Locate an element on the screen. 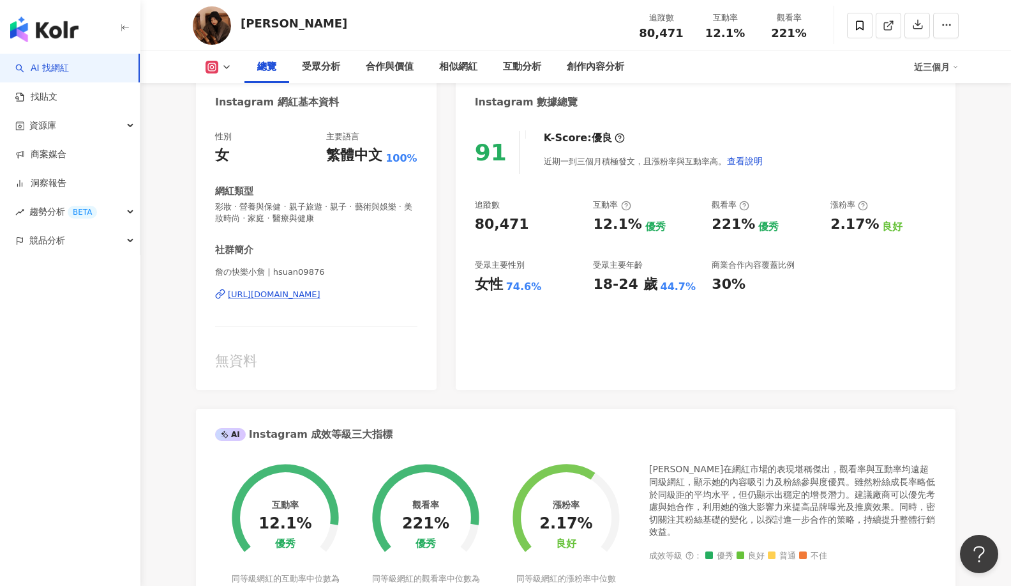 Image resolution: width=1011 pixels, height=586 pixels. span: 詹の快樂小詹 | hsuan09876 is located at coordinates (316, 272).